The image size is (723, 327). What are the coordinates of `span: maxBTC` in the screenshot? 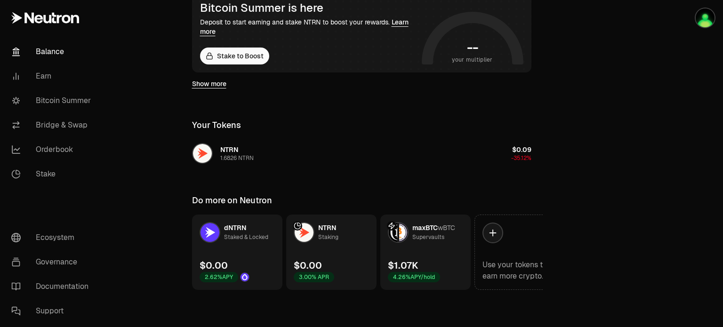 It's located at (425, 228).